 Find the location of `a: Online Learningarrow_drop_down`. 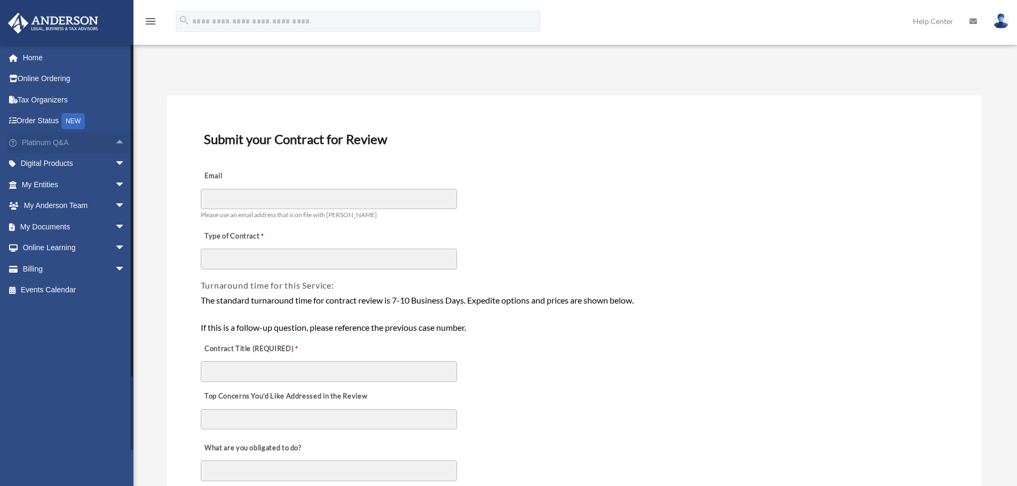

a: Online Learningarrow_drop_down is located at coordinates (74, 248).